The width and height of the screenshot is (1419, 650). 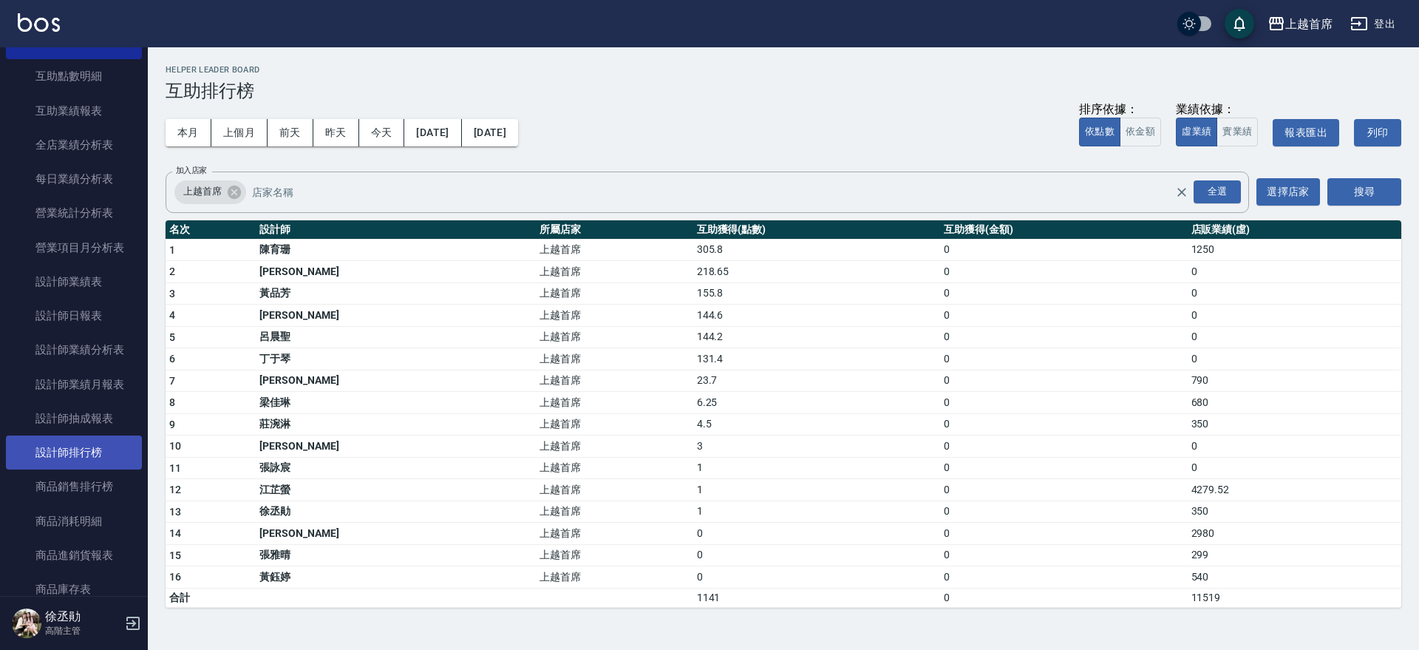 What do you see at coordinates (211, 230) in the screenshot?
I see `th: 名次` at bounding box center [211, 230].